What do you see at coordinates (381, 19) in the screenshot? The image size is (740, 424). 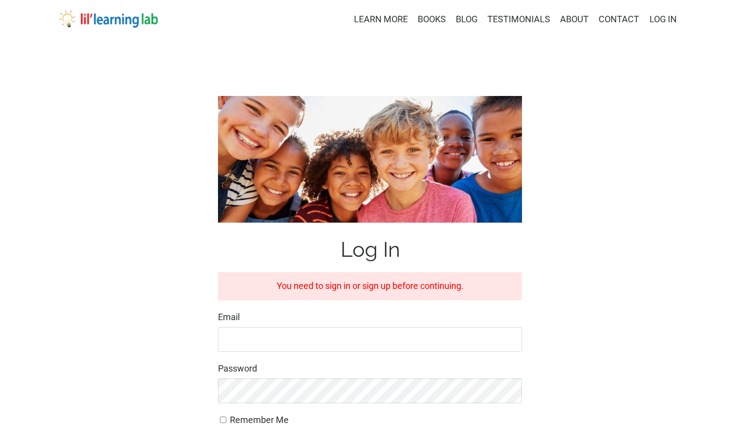 I see `a: LEARN MORE` at bounding box center [381, 19].